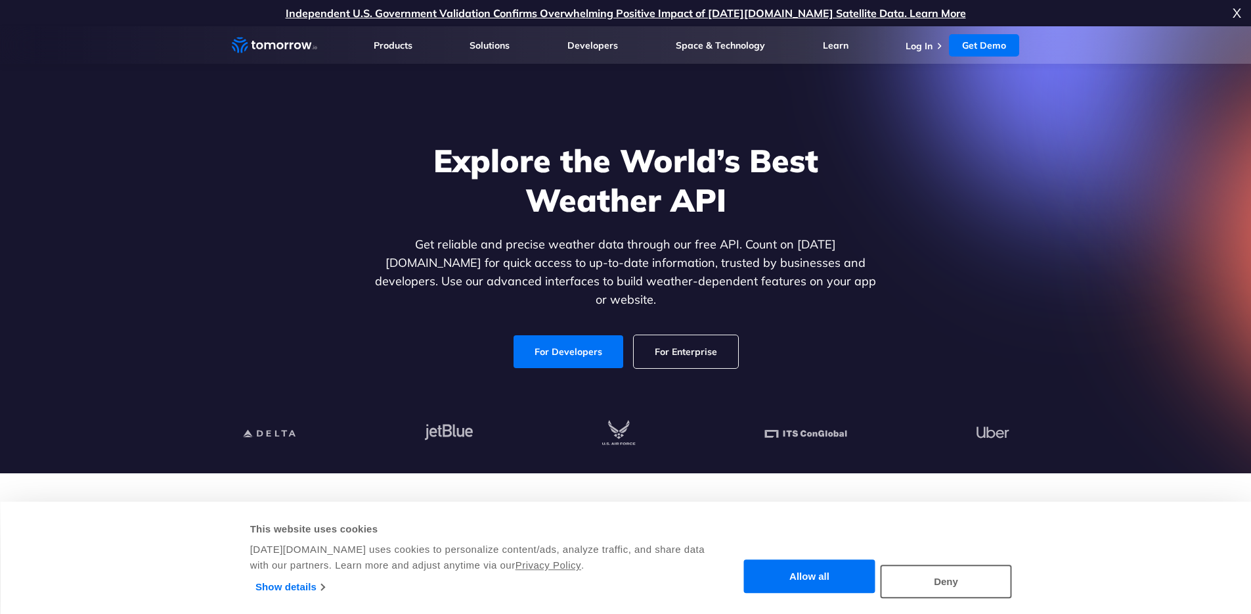 Image resolution: width=1251 pixels, height=614 pixels. What do you see at coordinates (393, 45) in the screenshot?
I see `a: Products` at bounding box center [393, 45].